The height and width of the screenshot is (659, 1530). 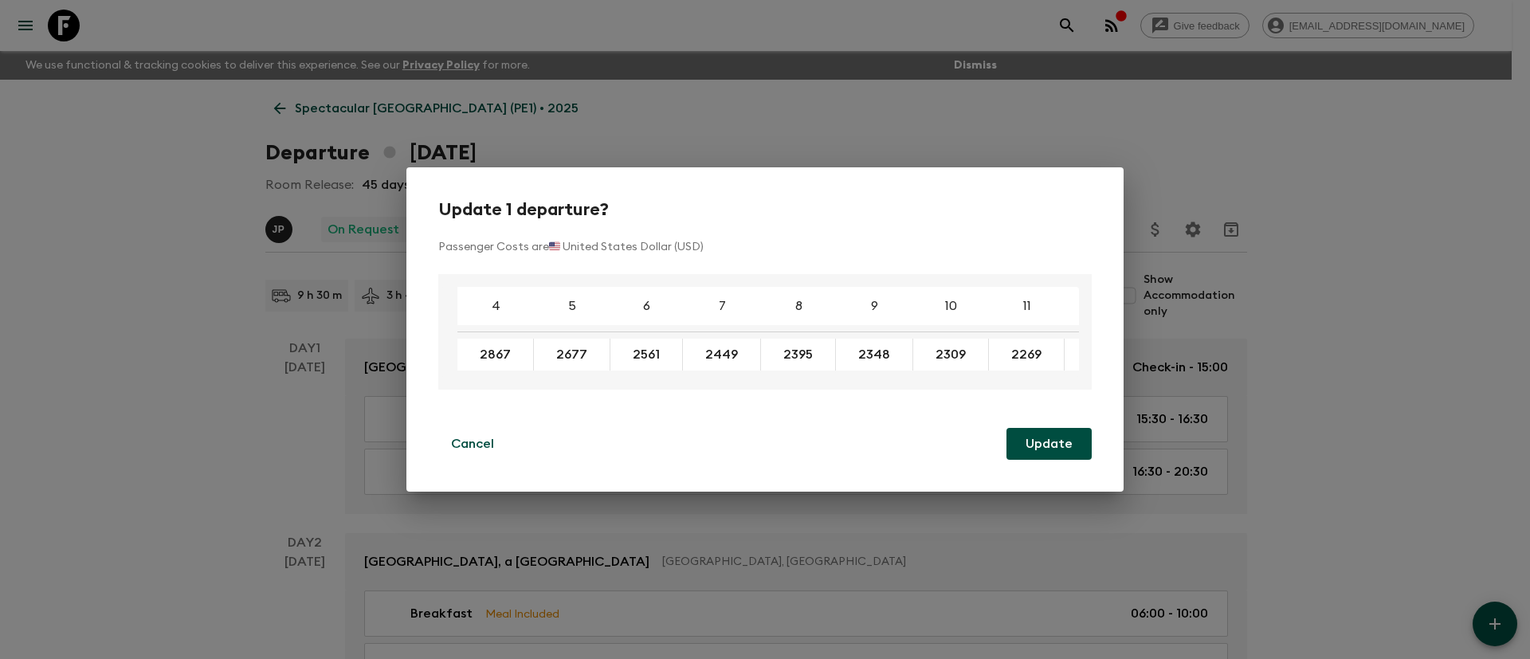 I want to click on button: 2247, so click(x=1103, y=355).